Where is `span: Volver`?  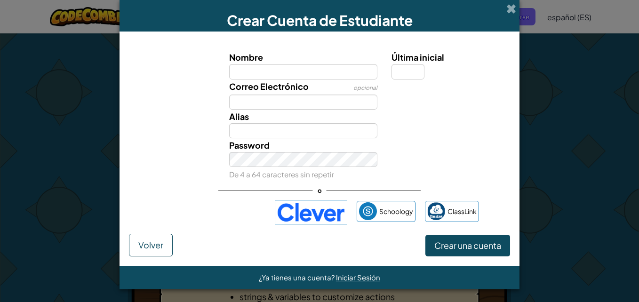
span: Volver is located at coordinates (151, 245).